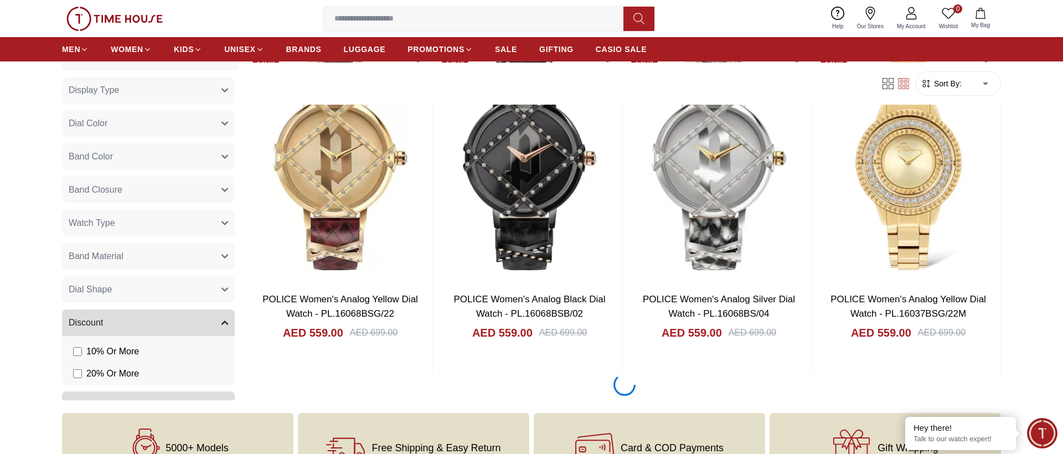  I want to click on button: Band Color, so click(148, 156).